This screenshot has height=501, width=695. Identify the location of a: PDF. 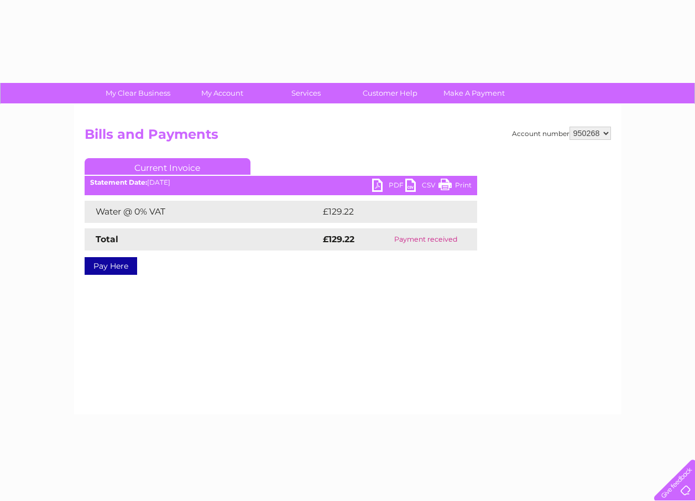
(389, 186).